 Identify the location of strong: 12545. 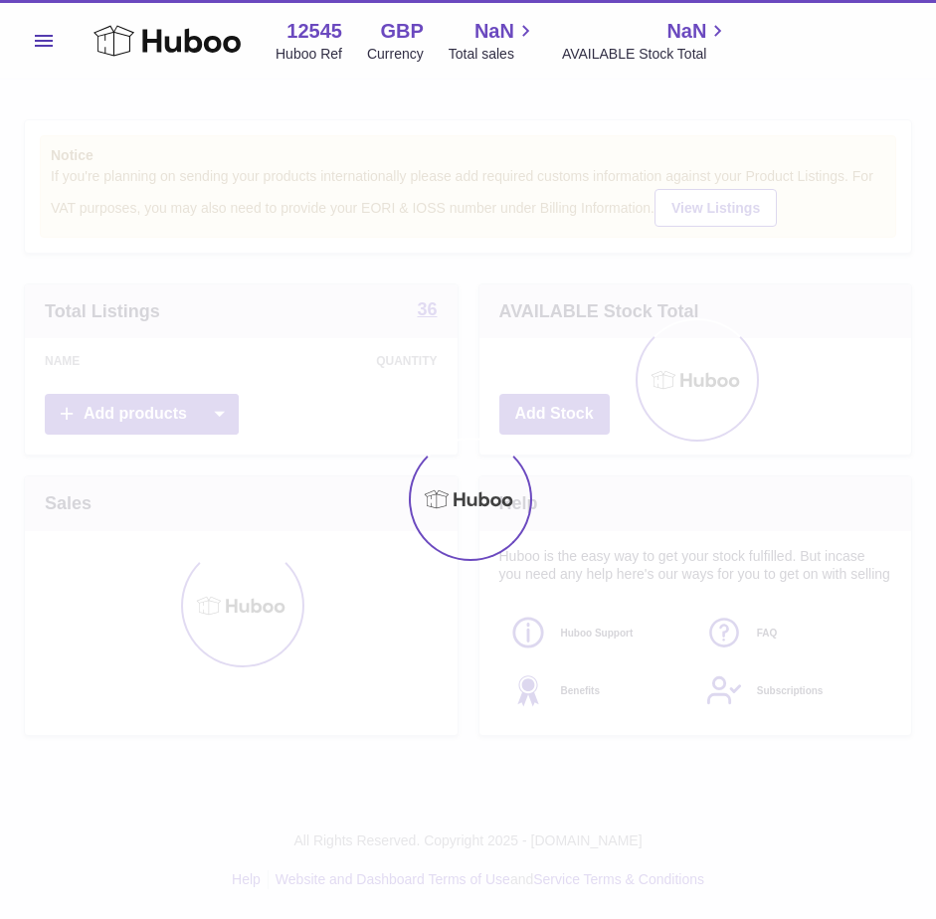
(314, 31).